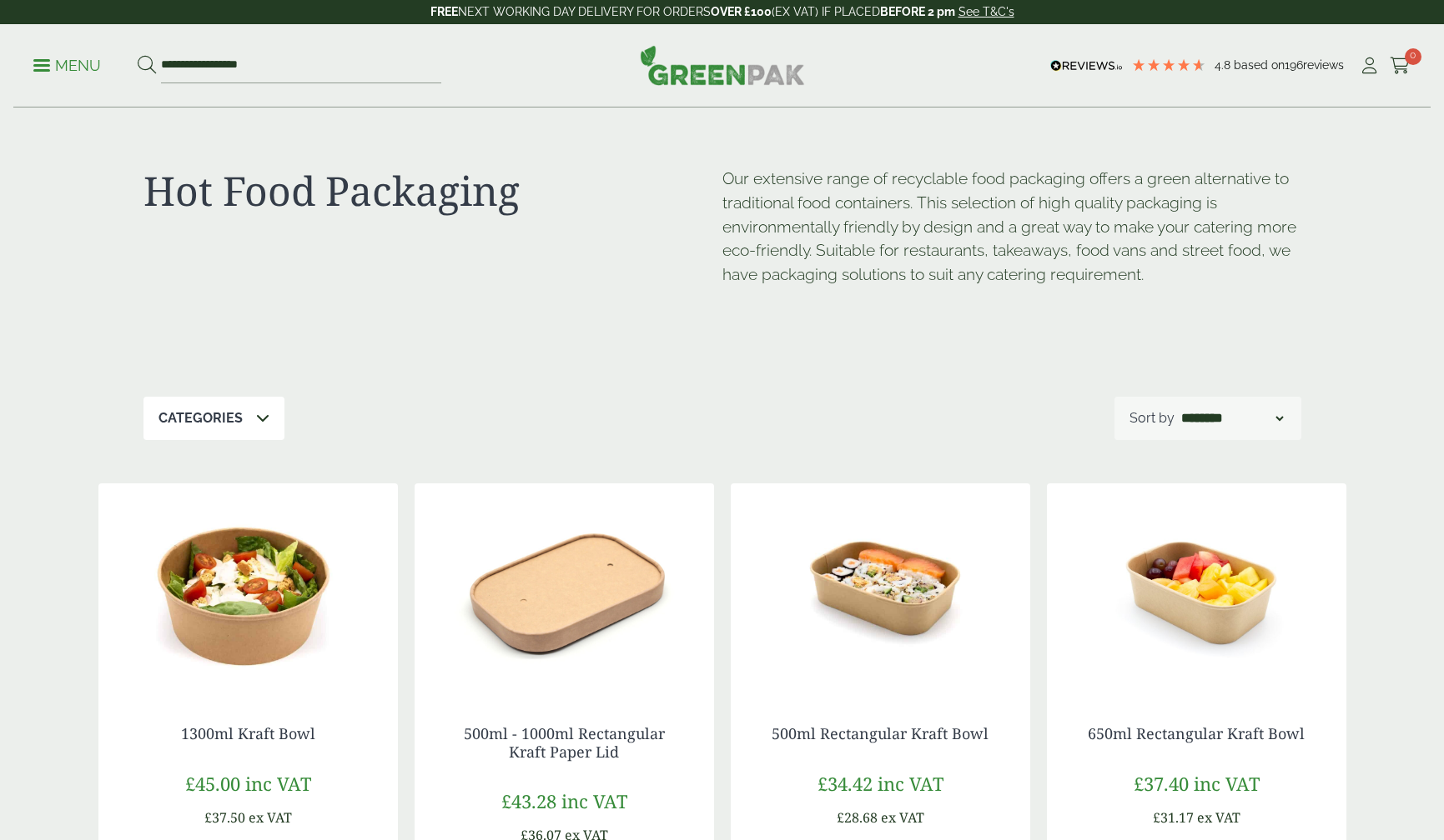 Image resolution: width=1444 pixels, height=840 pixels. Describe the element at coordinates (917, 12) in the screenshot. I see `strong: BEFORE 2 pm` at that location.